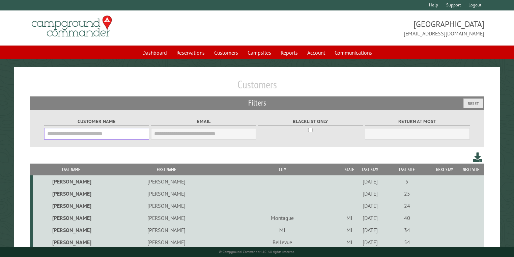  What do you see at coordinates (203, 121) in the screenshot?
I see `label: Email` at bounding box center [203, 121].